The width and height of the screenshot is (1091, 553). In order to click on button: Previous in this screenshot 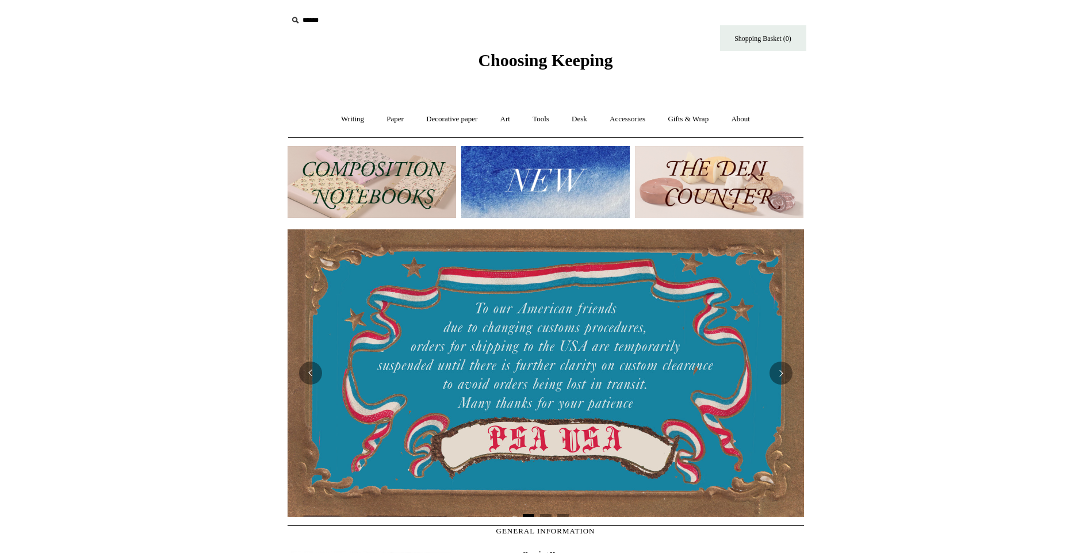, I will do `click(310, 373)`.